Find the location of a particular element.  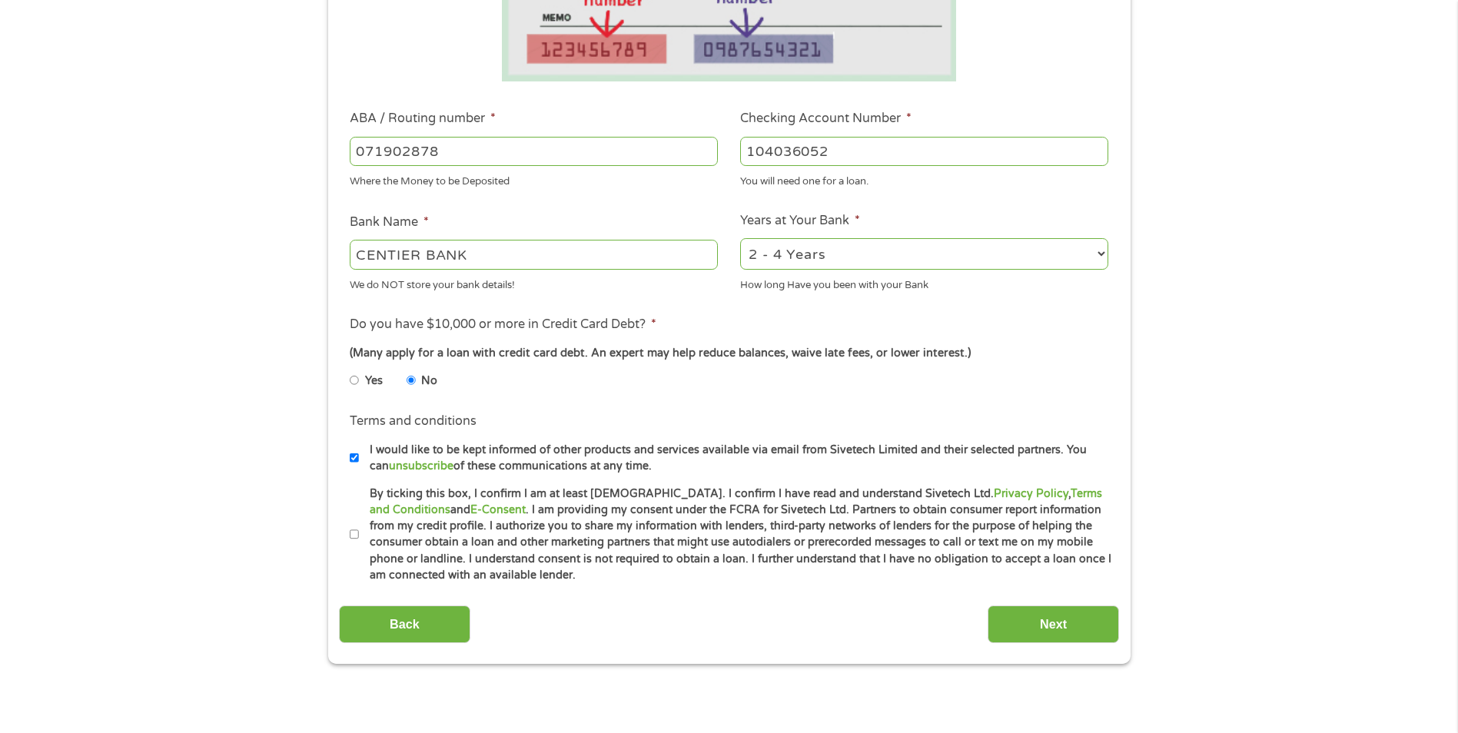

label: I would like to be kept informed of other products and services available via email from Sivetech... is located at coordinates (735, 458).